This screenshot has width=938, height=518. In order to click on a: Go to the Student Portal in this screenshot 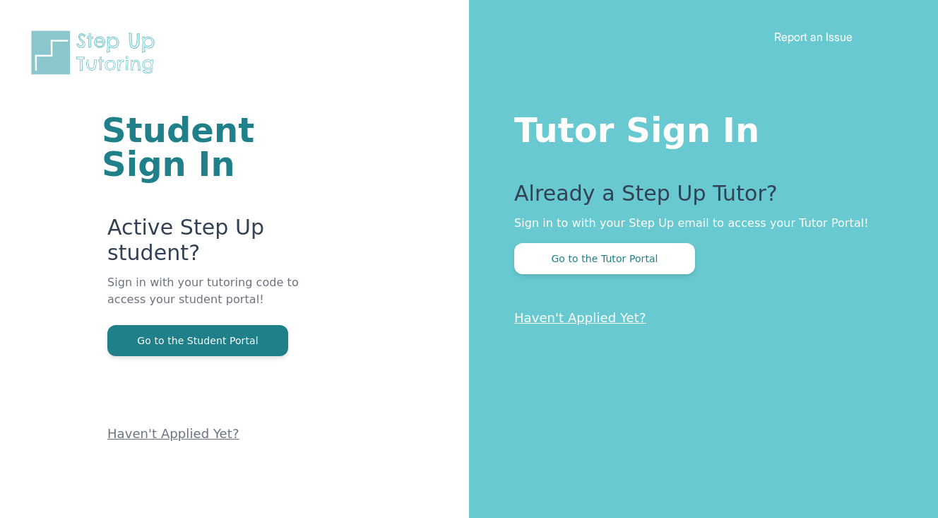, I will do `click(198, 340)`.